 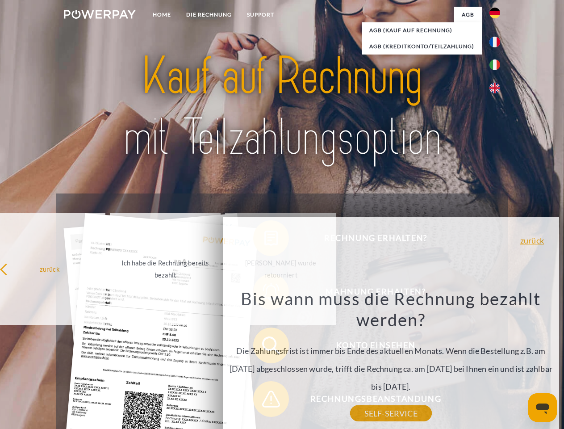 What do you see at coordinates (495, 13) in the screenshot?
I see `img: de` at bounding box center [495, 13].